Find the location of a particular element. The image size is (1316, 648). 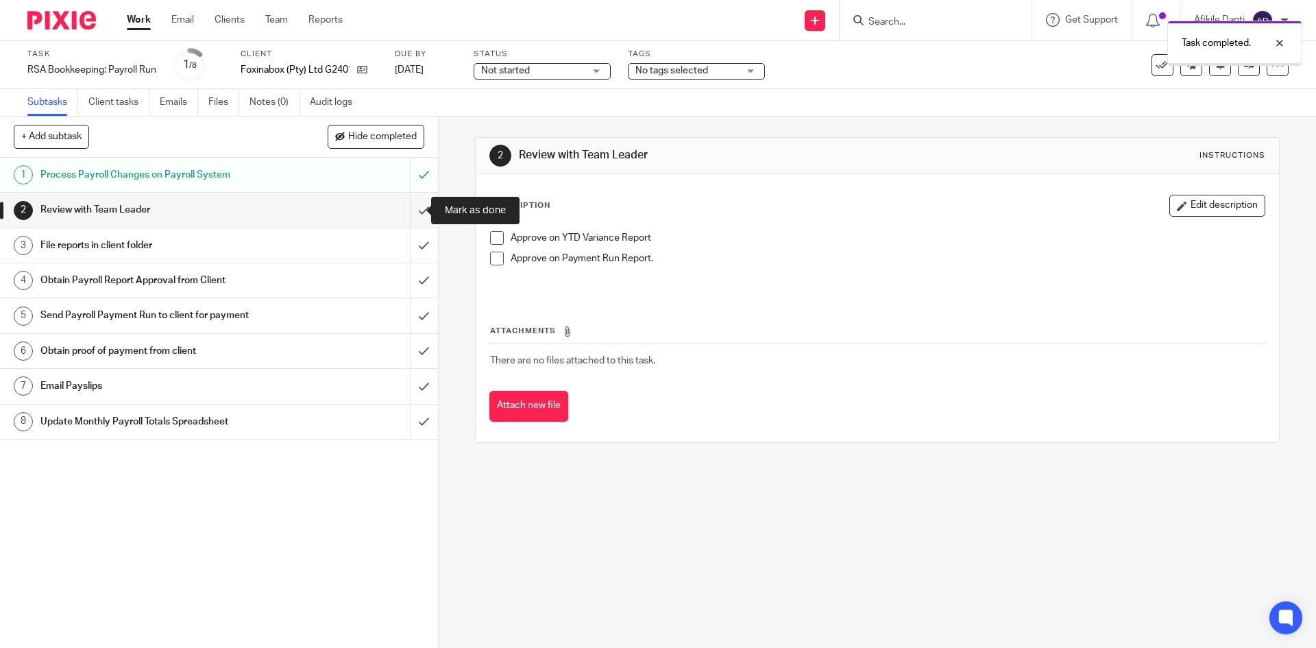

h1: Obtain proof of payment from client is located at coordinates (159, 351).